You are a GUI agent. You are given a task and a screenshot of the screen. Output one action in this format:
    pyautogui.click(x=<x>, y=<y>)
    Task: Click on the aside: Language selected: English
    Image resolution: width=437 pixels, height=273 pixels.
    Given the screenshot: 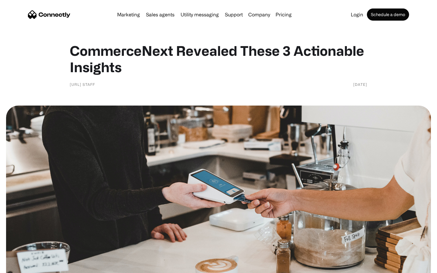 What is the action you would take?
    pyautogui.click(x=21, y=267)
    